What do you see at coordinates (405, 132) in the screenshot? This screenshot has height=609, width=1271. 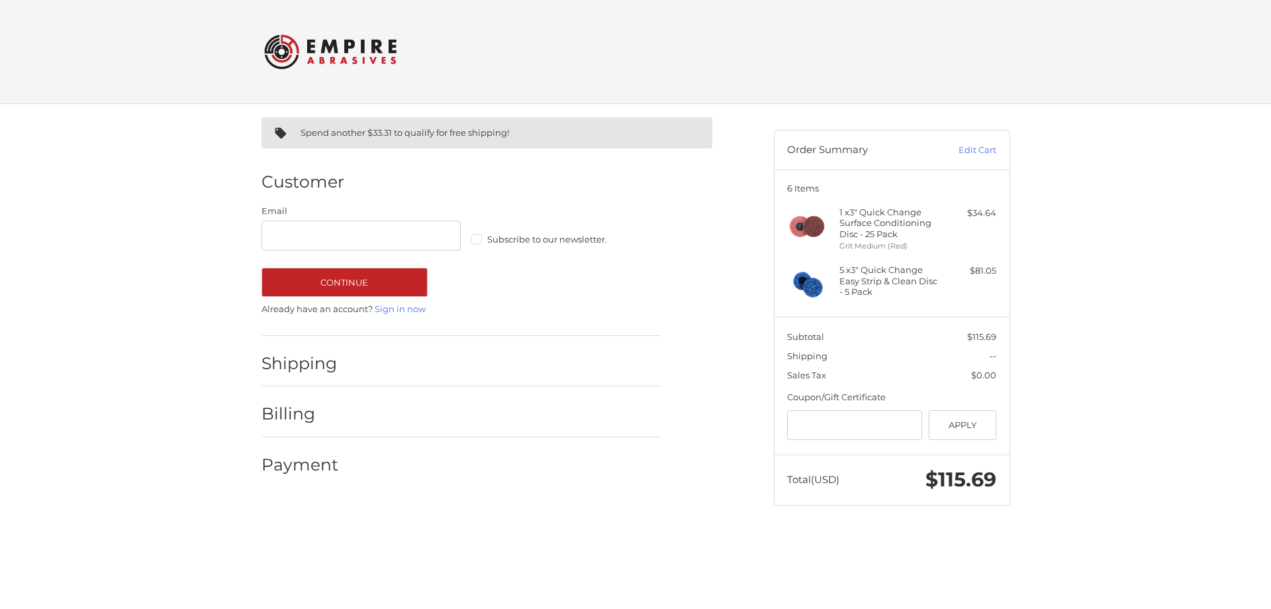 I see `span: Spend another $33.31 to qualify for free shipping!` at bounding box center [405, 132].